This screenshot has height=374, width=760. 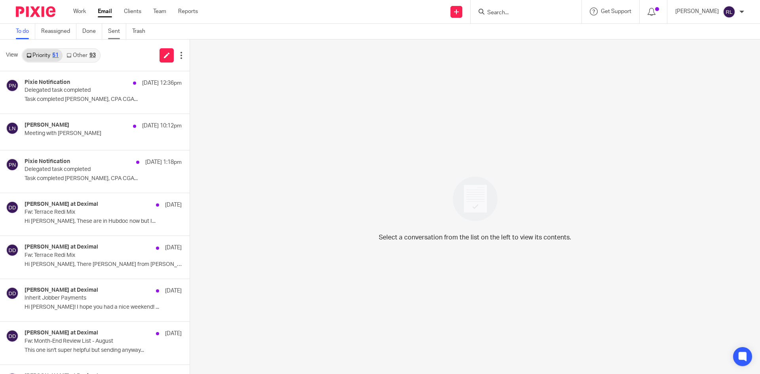 What do you see at coordinates (105, 11) in the screenshot?
I see `a: Email` at bounding box center [105, 11].